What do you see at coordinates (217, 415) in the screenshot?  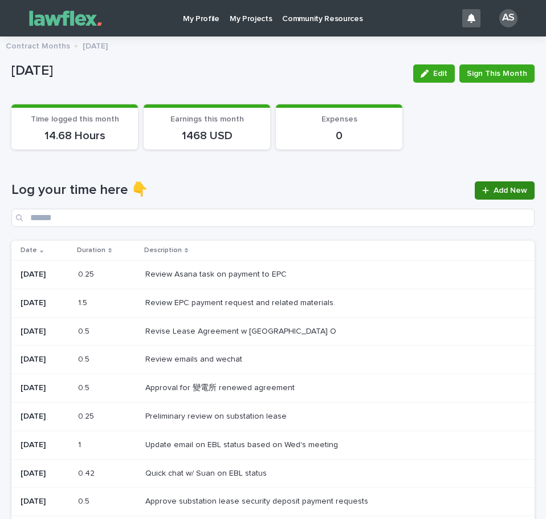 I see `p: Preliminary review on substation lease` at bounding box center [217, 415].